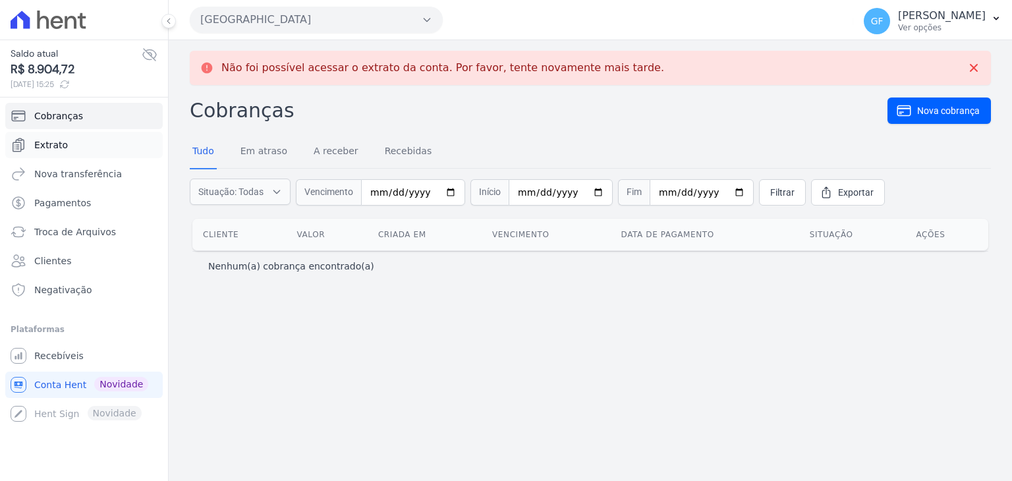 This screenshot has width=1012, height=481. I want to click on span: Pagamentos, so click(63, 203).